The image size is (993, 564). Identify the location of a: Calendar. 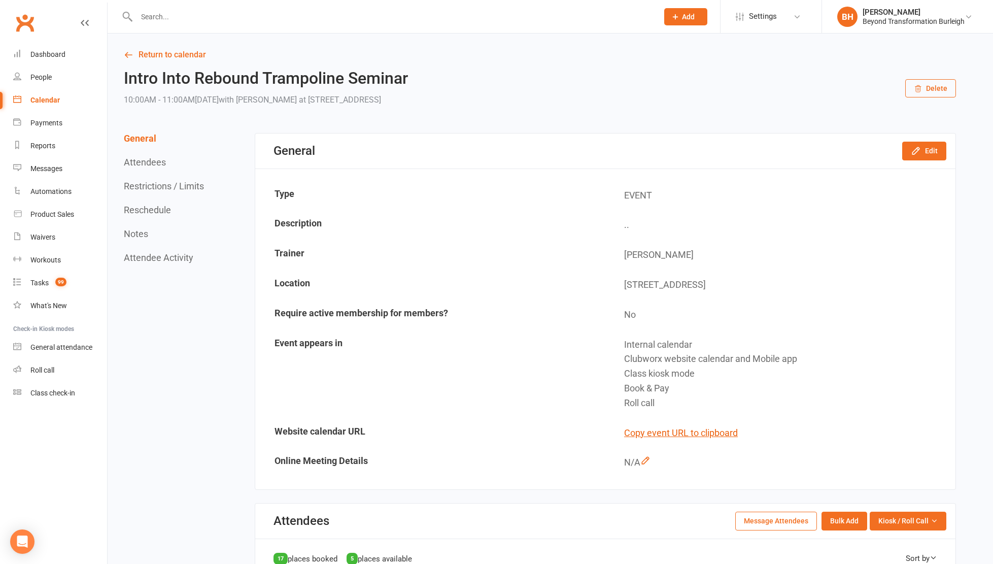
(60, 100).